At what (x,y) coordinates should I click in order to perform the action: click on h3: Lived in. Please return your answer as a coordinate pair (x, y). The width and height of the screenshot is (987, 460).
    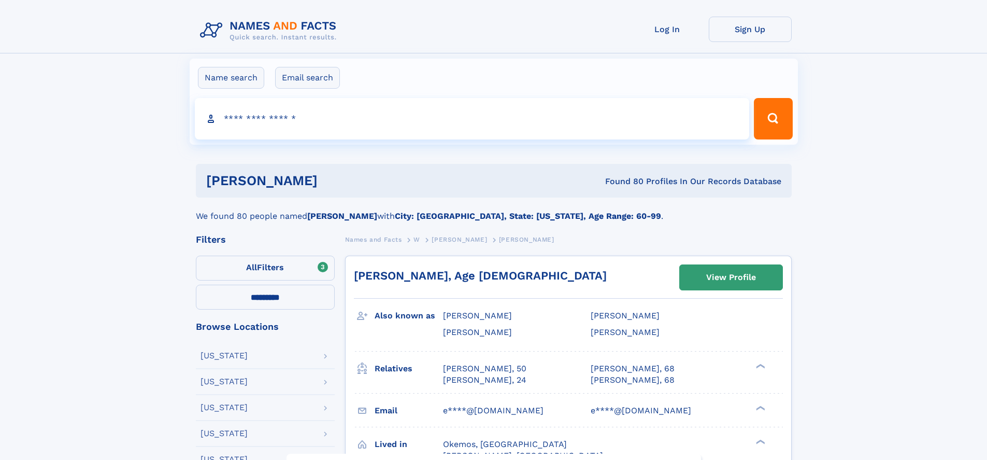
    Looking at the image, I should click on (409, 444).